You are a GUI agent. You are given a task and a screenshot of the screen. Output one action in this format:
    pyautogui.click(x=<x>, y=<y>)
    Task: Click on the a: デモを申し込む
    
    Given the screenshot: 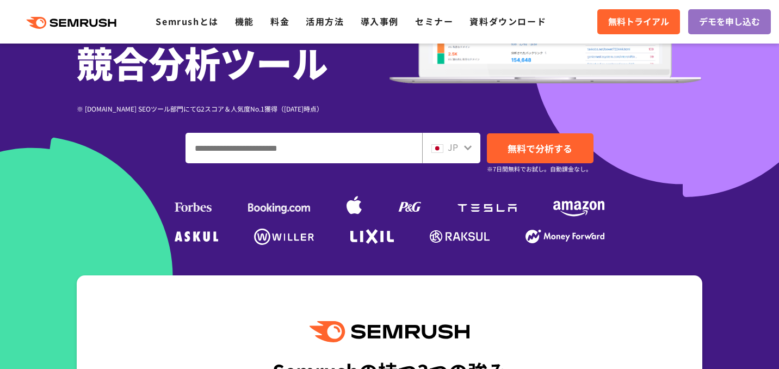 What is the action you would take?
    pyautogui.click(x=729, y=22)
    